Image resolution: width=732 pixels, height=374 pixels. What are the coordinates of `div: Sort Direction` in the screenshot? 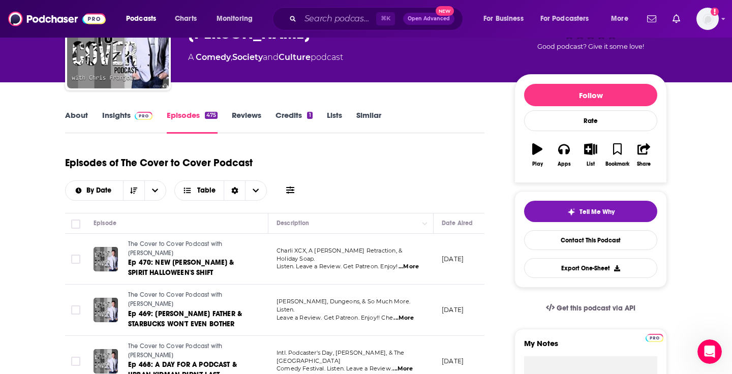 It's located at (234, 191).